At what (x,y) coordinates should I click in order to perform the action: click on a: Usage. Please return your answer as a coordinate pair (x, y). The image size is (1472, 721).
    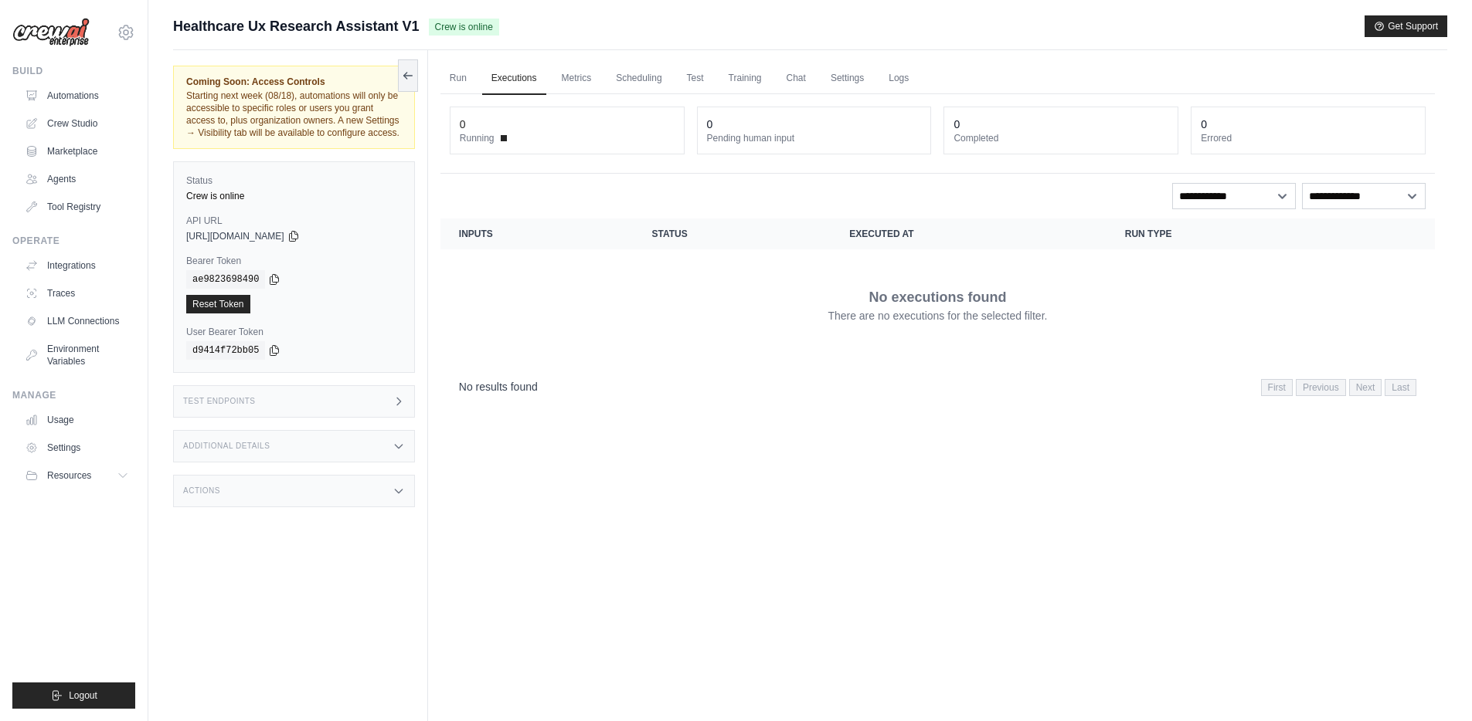
    Looking at the image, I should click on (76, 420).